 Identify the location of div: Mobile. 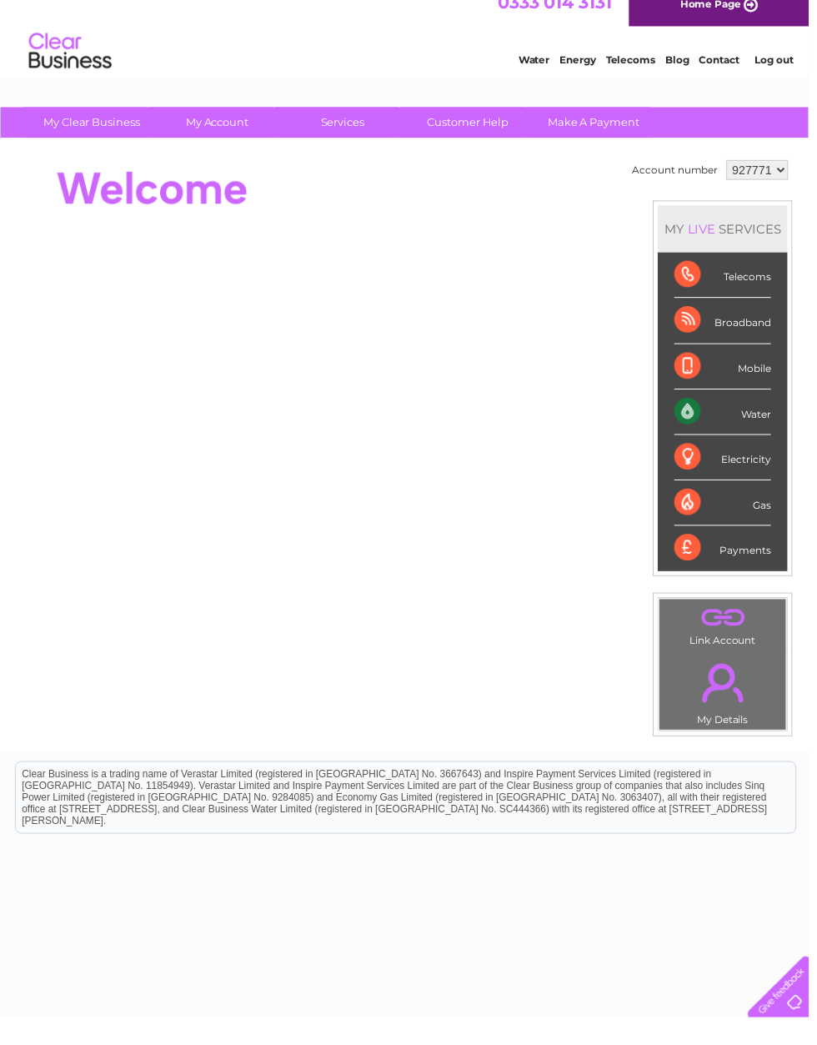
(730, 387).